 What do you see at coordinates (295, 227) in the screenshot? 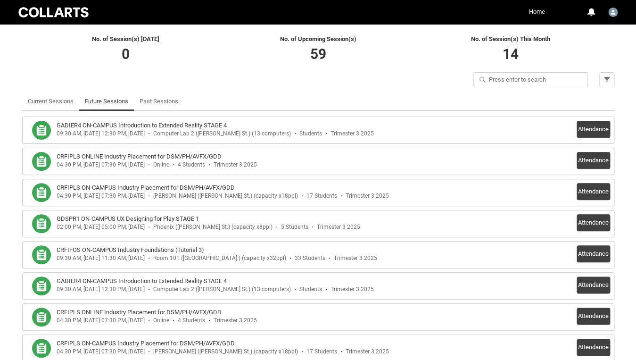
I see `div: 5 Students` at bounding box center [295, 227].